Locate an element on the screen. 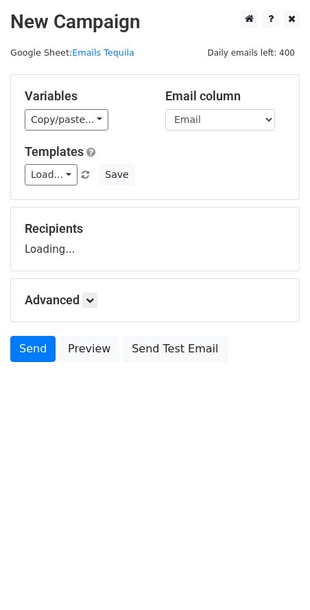  a: Daily emails left: 400 is located at coordinates (251, 52).